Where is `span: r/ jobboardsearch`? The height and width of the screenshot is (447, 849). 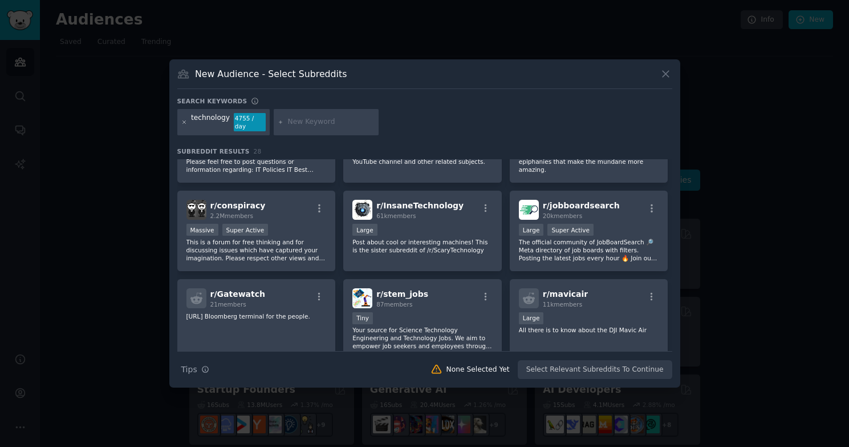 span: r/ jobboardsearch is located at coordinates (581, 205).